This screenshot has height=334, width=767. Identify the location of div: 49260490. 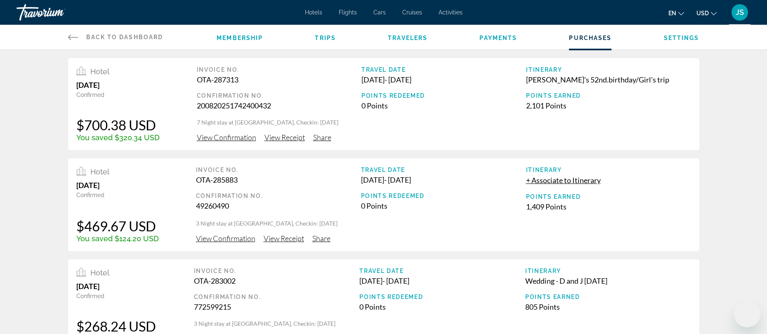
(279, 206).